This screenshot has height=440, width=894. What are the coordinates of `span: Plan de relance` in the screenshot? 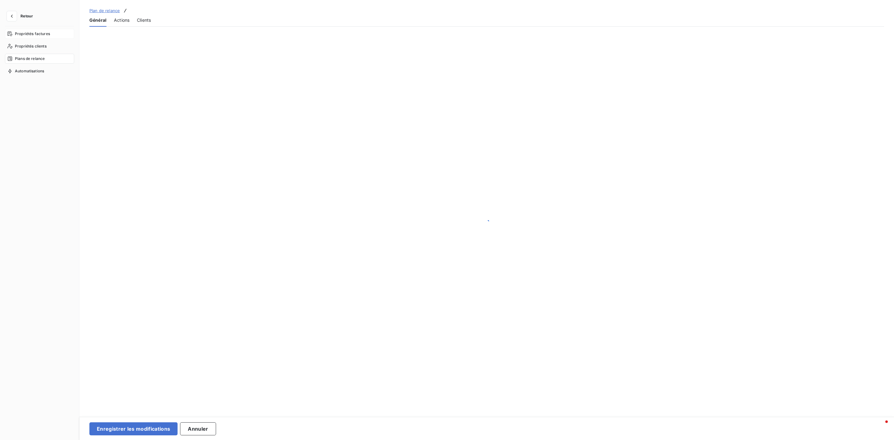 It's located at (105, 11).